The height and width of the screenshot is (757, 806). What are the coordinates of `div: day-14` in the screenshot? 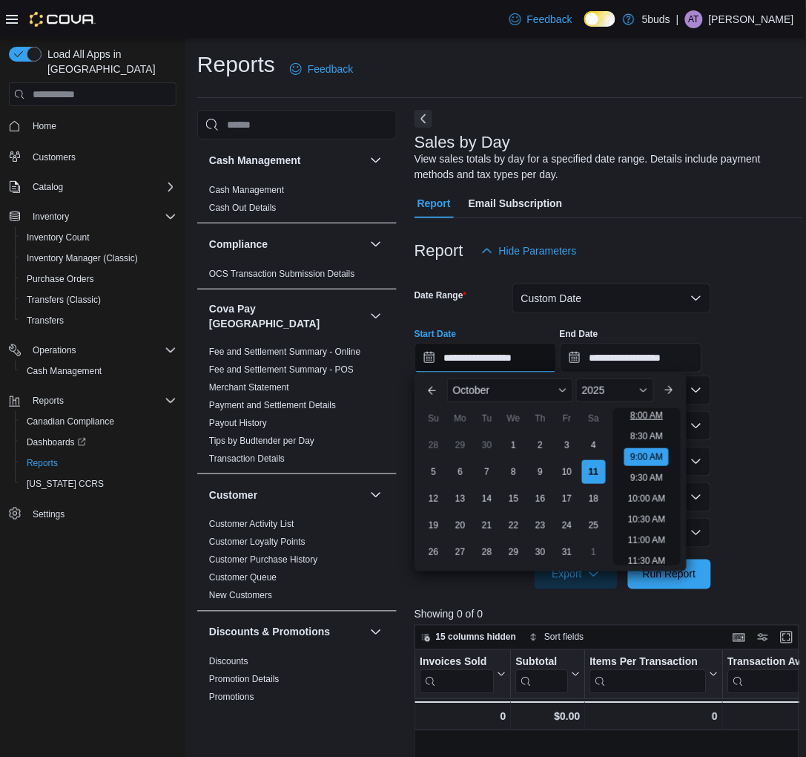 It's located at (487, 499).